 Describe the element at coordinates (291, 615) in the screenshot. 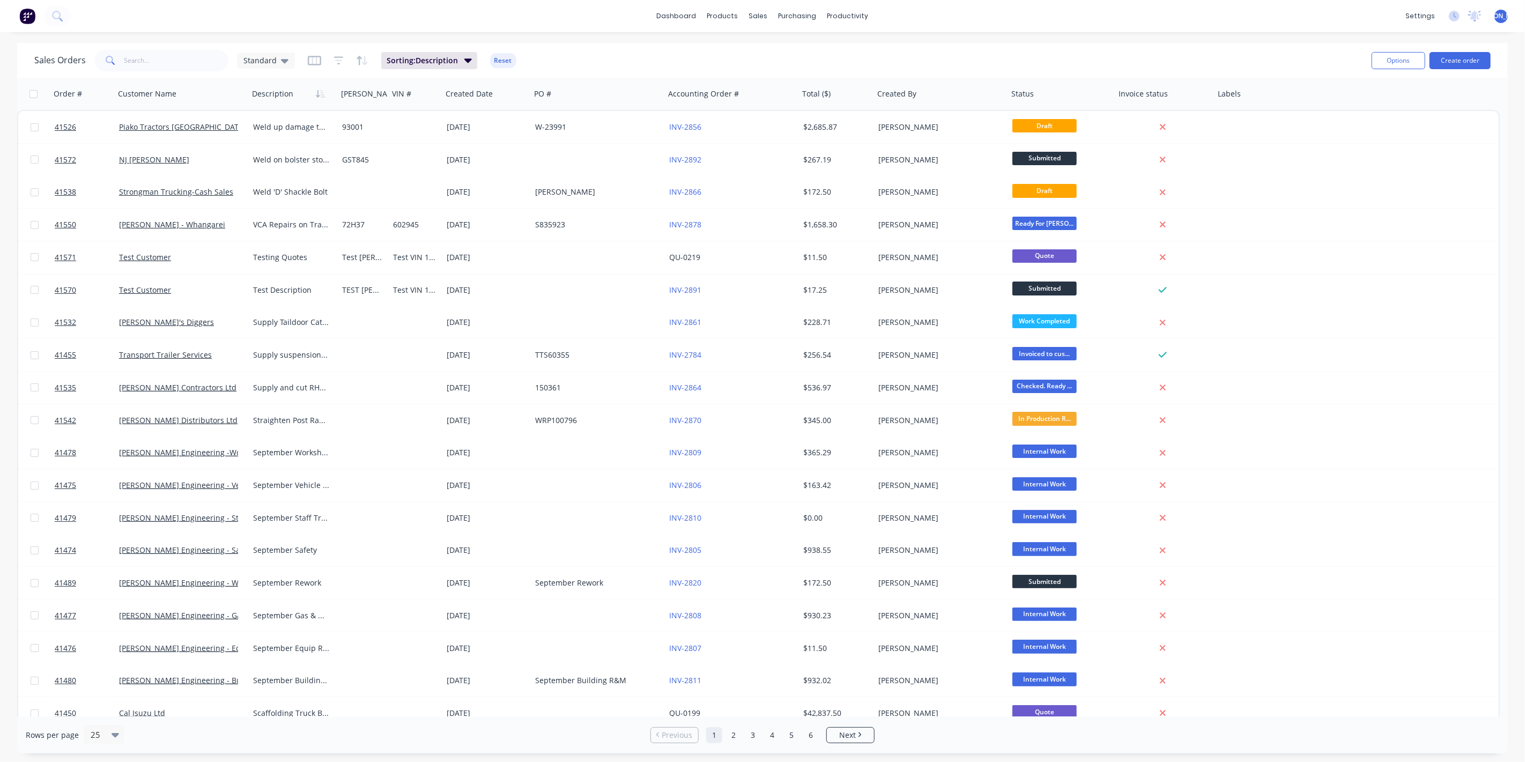

I see `div: September Gas & Welding` at that location.